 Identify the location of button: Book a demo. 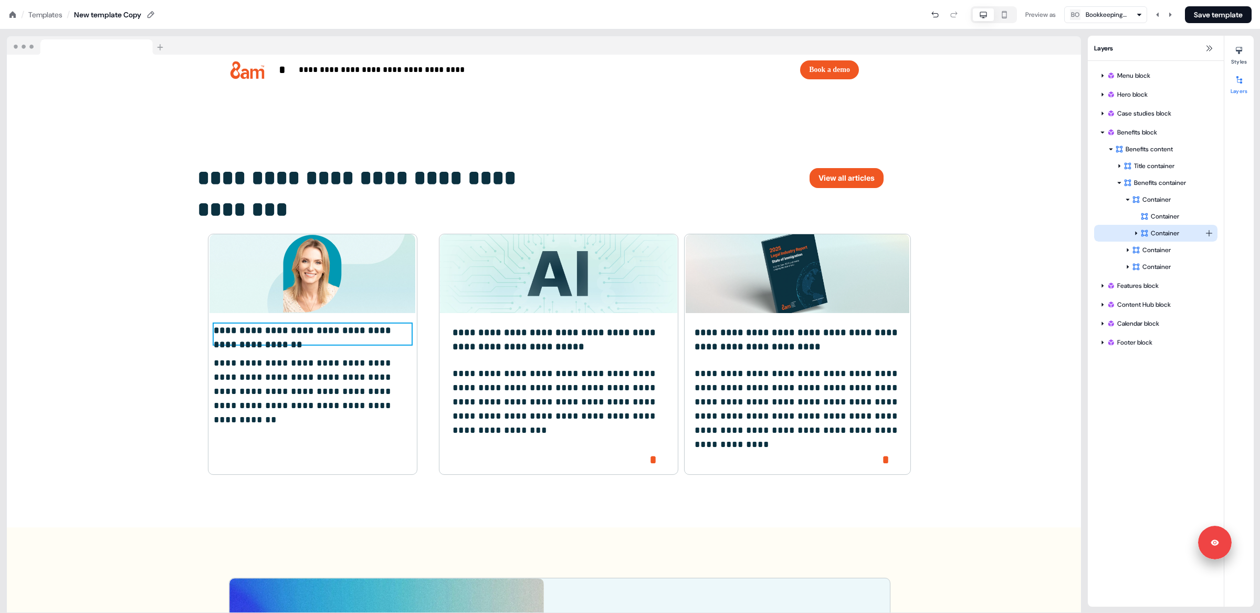
(829, 70).